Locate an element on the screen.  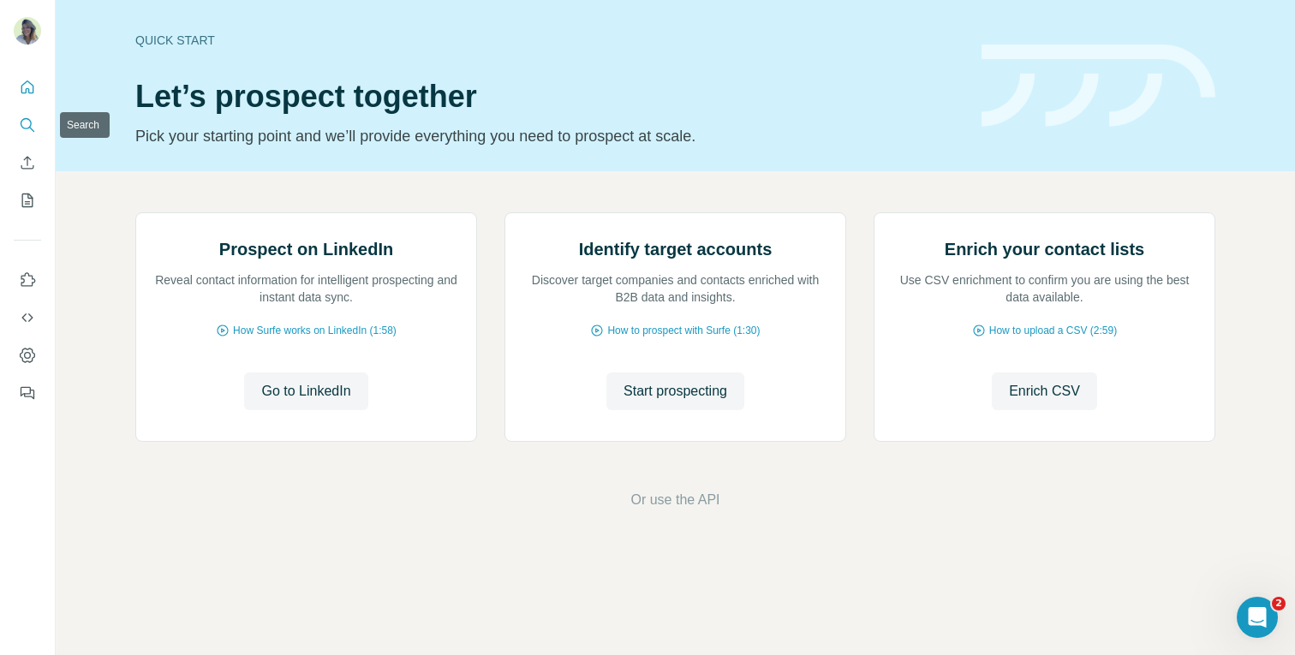
span: Enrich CSV is located at coordinates (1044, 391).